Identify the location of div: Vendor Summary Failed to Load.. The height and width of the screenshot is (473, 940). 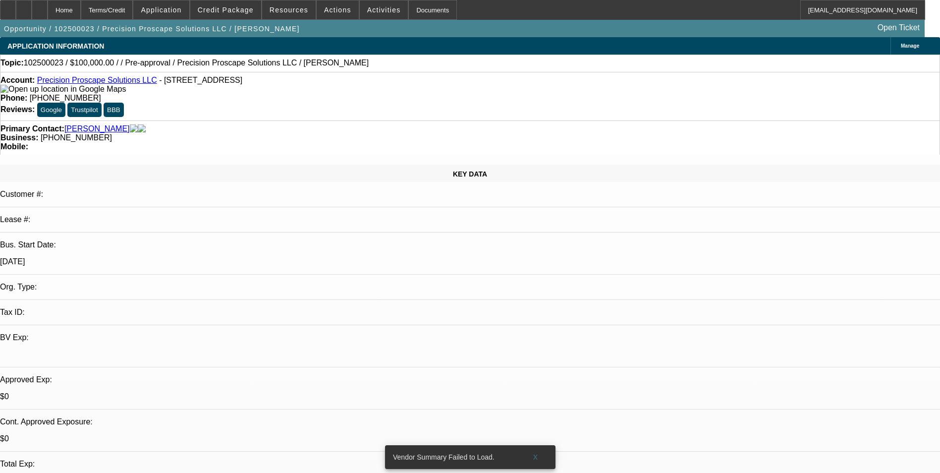
(452, 457).